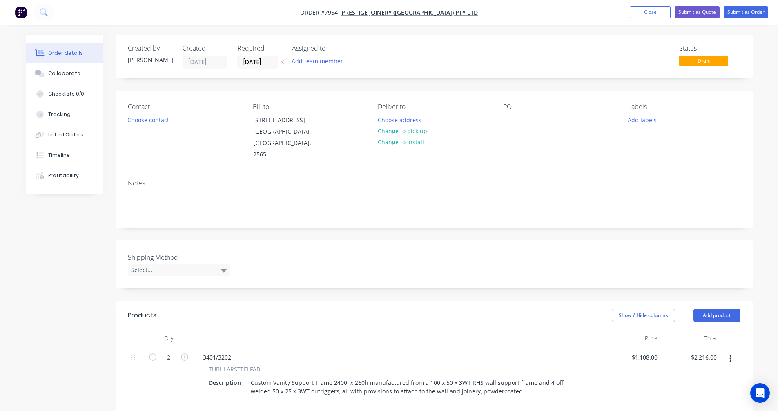  Describe the element at coordinates (65, 155) in the screenshot. I see `button: Timeline` at that location.